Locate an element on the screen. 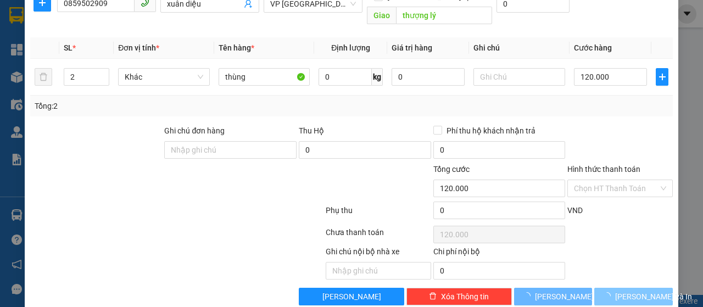 This screenshot has height=307, width=703. label: Hình thức thanh toán is located at coordinates (603, 169).